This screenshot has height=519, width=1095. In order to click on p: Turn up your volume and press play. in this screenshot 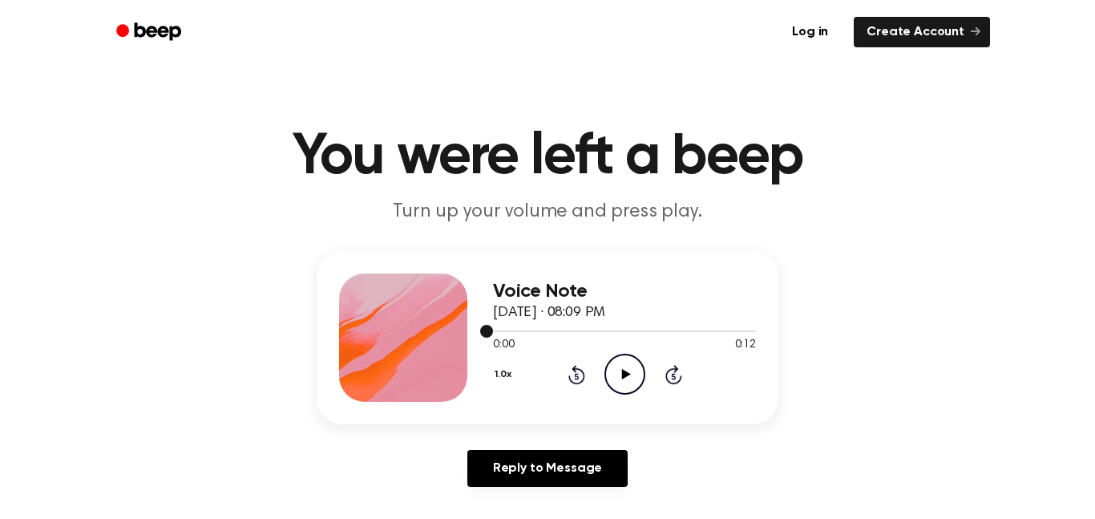, I will do `click(547, 212)`.